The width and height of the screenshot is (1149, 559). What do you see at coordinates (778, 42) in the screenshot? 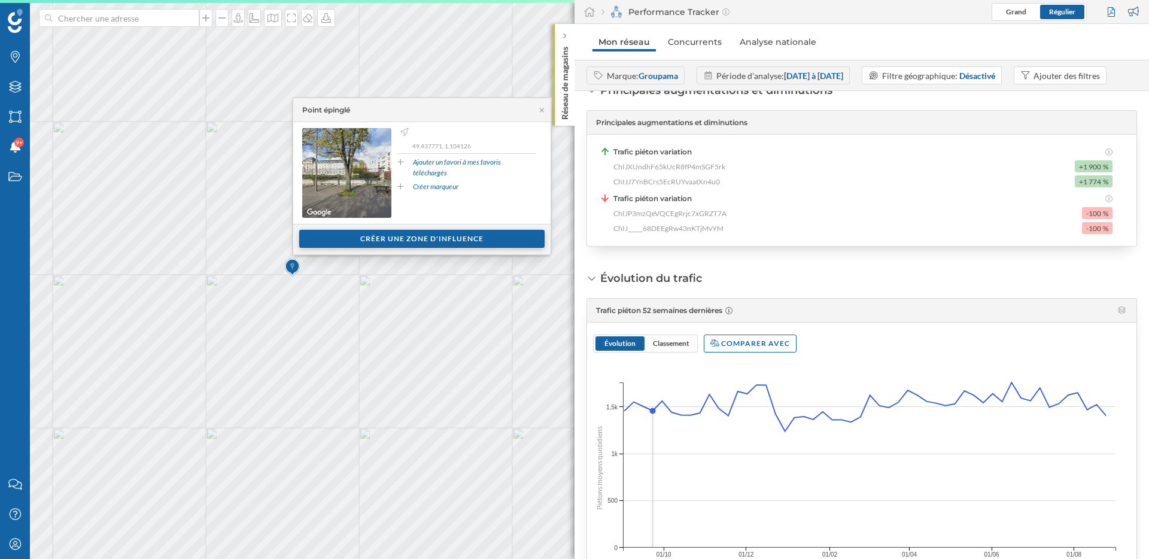
I see `a: Analyse nationale` at bounding box center [778, 42].